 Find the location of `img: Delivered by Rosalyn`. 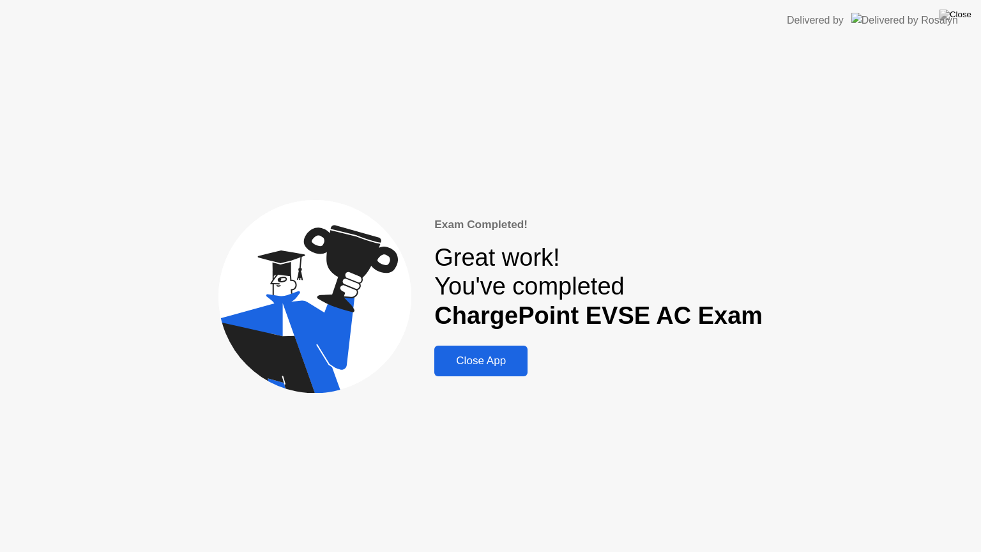

img: Delivered by Rosalyn is located at coordinates (904, 20).